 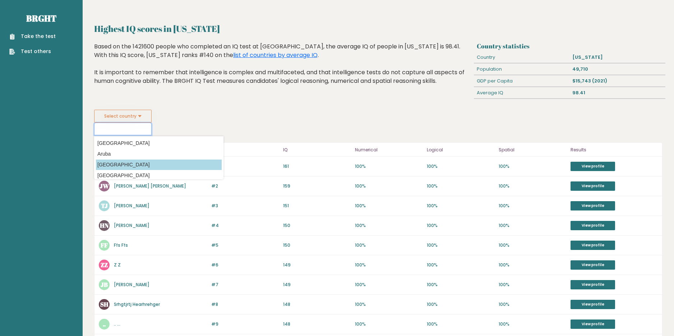 What do you see at coordinates (245, 285) in the screenshot?
I see `p: #7` at bounding box center [245, 285].